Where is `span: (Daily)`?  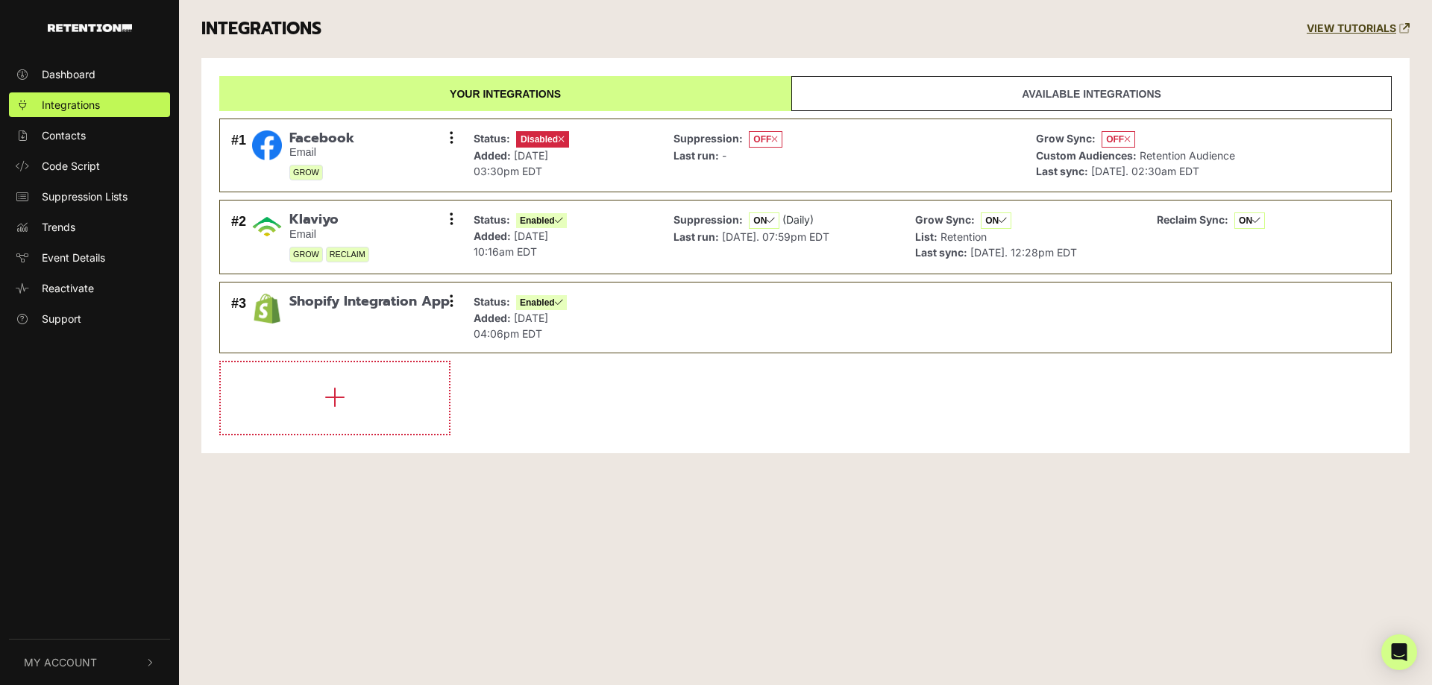
span: (Daily) is located at coordinates (798, 219).